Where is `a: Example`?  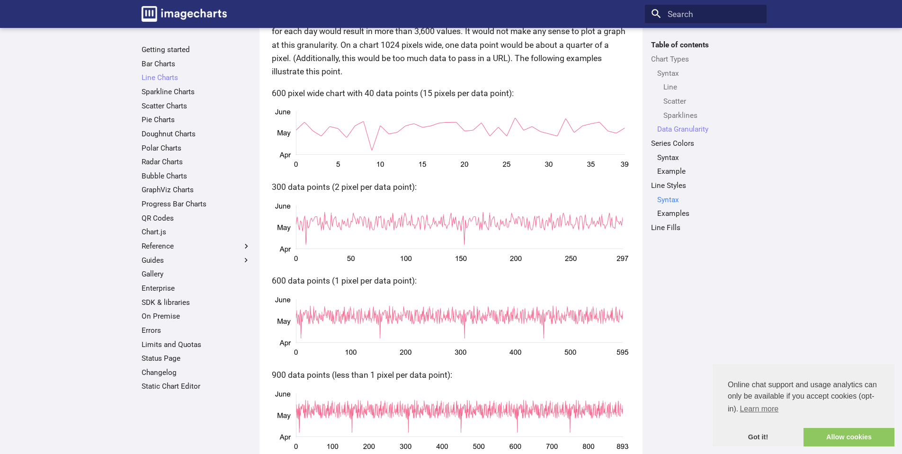
a: Example is located at coordinates (709, 171).